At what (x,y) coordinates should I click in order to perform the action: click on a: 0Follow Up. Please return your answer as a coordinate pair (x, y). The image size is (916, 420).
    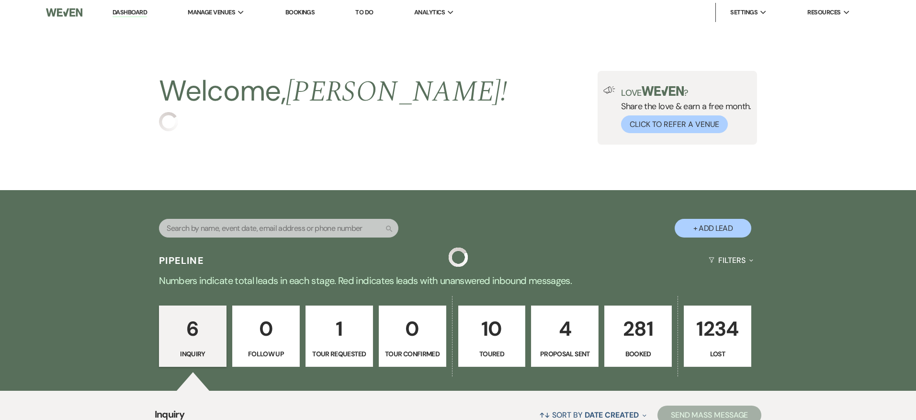
    Looking at the image, I should click on (266, 336).